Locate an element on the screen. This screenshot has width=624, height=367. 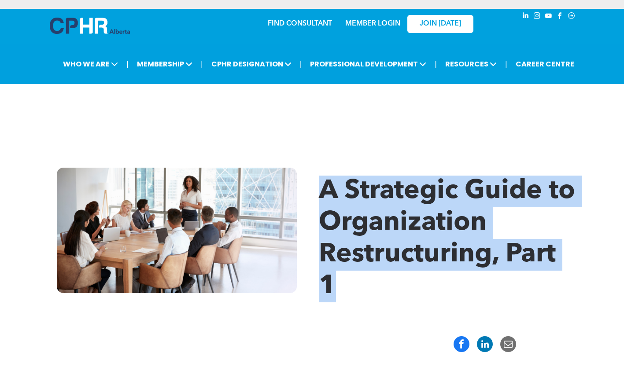
img: A blue and white logo for cp alberta is located at coordinates (90, 26).